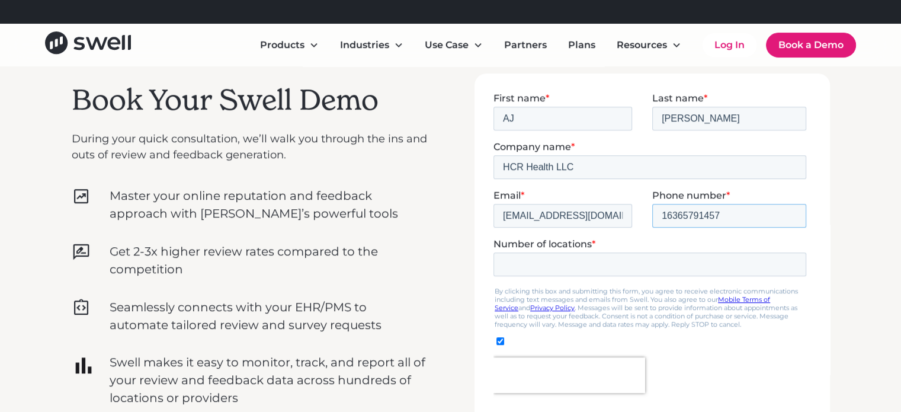 The image size is (901, 412). What do you see at coordinates (268, 260) in the screenshot?
I see `p: Get 2-3x higher review rates compared to the competition` at bounding box center [268, 260].